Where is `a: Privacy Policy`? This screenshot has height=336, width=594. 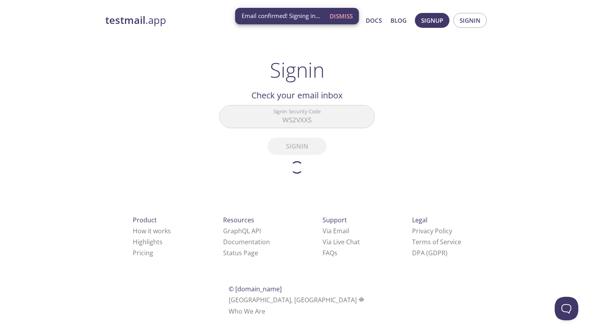
a: Privacy Policy is located at coordinates (432, 231).